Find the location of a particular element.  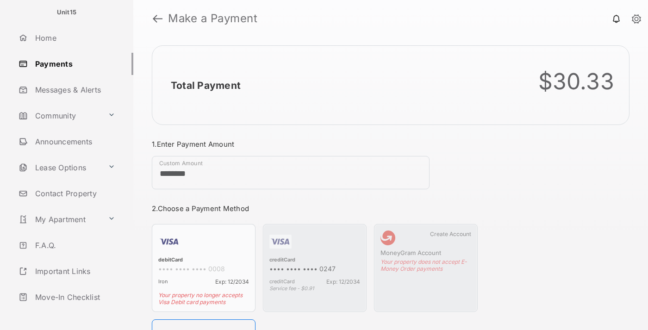

a: Important Links is located at coordinates (67, 271).